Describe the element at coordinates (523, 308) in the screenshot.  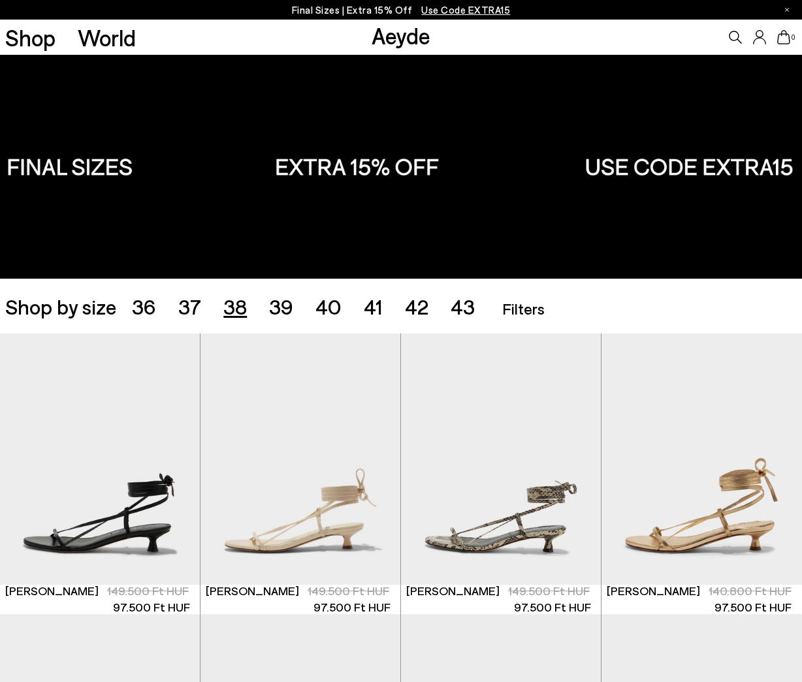
I see `span: Filters` at that location.